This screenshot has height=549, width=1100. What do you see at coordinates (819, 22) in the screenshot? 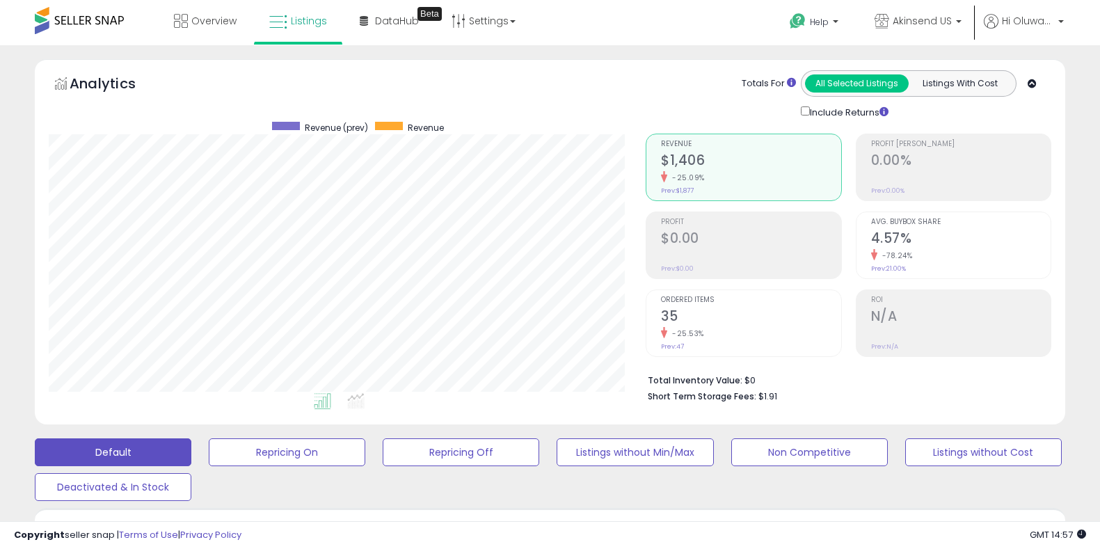
I see `span: Help` at bounding box center [819, 22].